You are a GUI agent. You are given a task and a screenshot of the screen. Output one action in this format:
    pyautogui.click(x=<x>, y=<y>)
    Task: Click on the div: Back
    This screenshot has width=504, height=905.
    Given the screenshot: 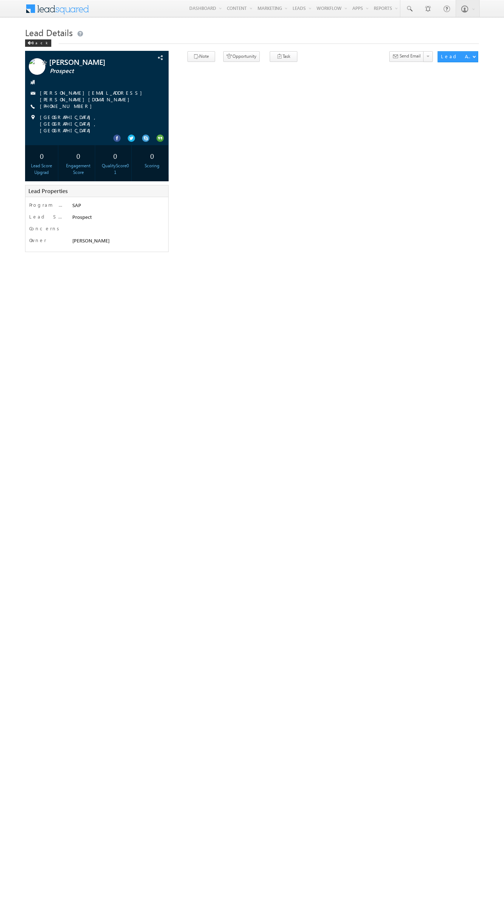 What is the action you would take?
    pyautogui.click(x=38, y=43)
    